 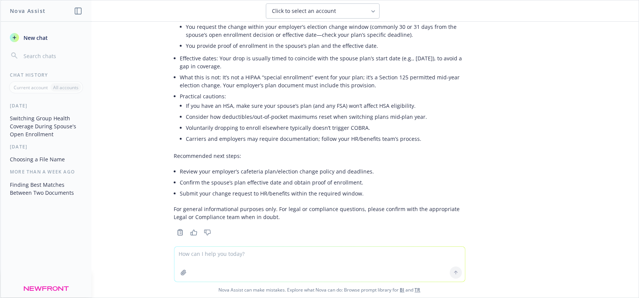 I want to click on li: Practical cautions:, so click(x=323, y=118).